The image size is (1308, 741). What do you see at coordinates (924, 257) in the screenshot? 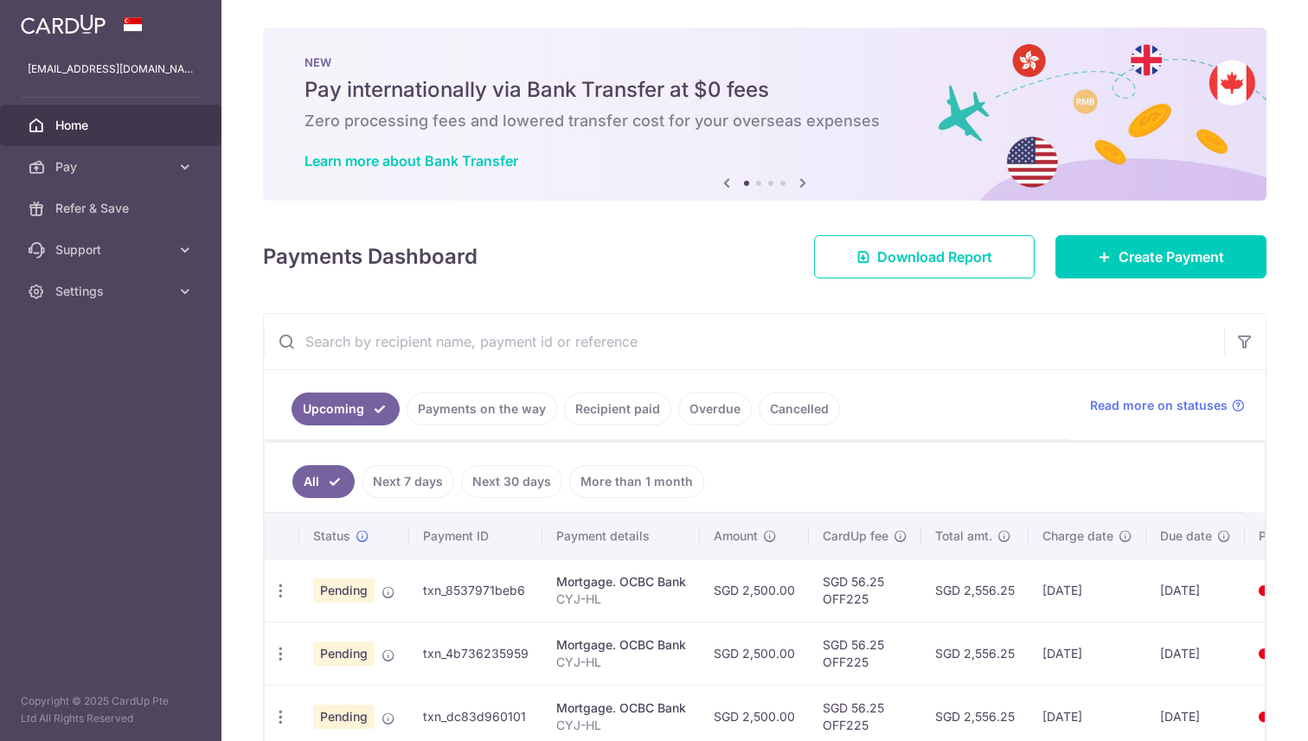
I see `a: Download Report` at bounding box center [924, 257].